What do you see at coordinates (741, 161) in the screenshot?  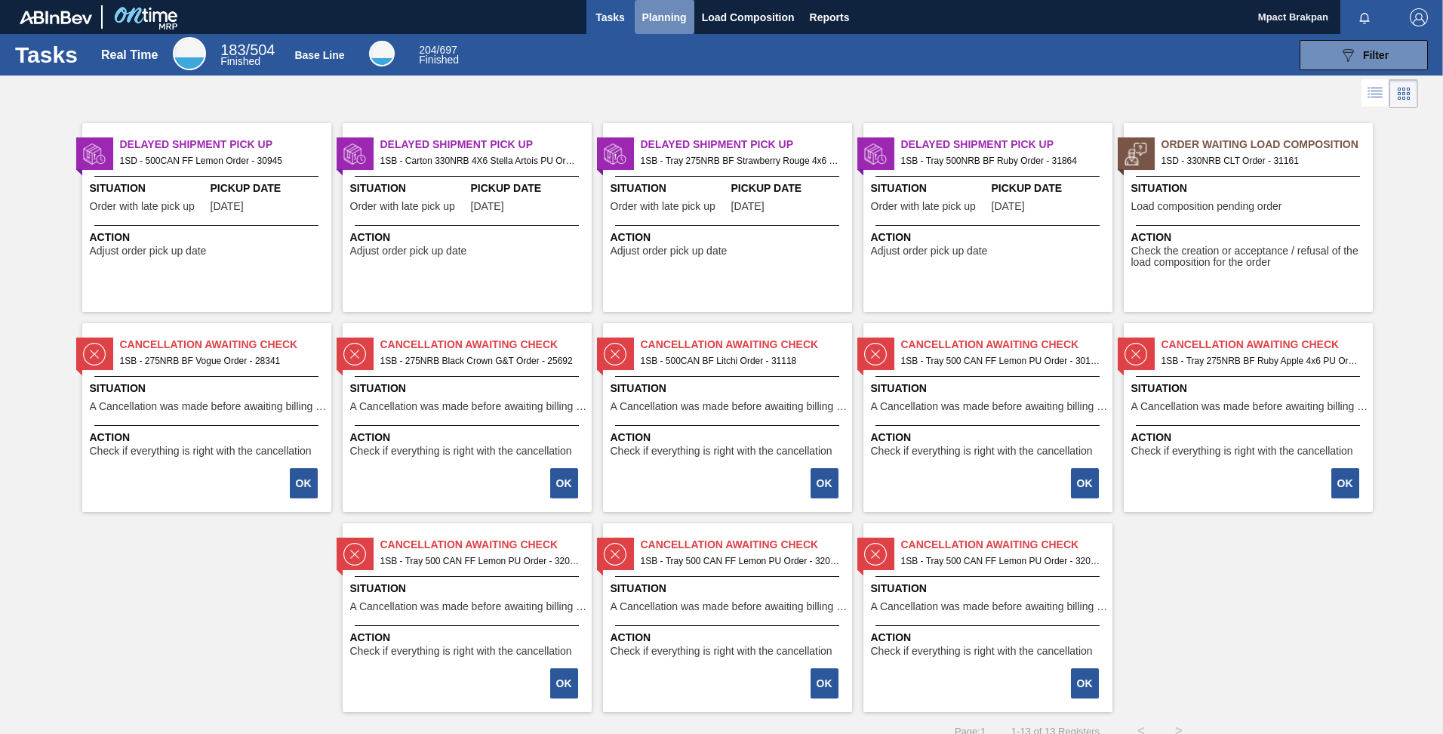 I see `span: 1SB - Tray 275NRB BF Strawberry Rouge 4x6 PU Order - 31857` at bounding box center [741, 161].